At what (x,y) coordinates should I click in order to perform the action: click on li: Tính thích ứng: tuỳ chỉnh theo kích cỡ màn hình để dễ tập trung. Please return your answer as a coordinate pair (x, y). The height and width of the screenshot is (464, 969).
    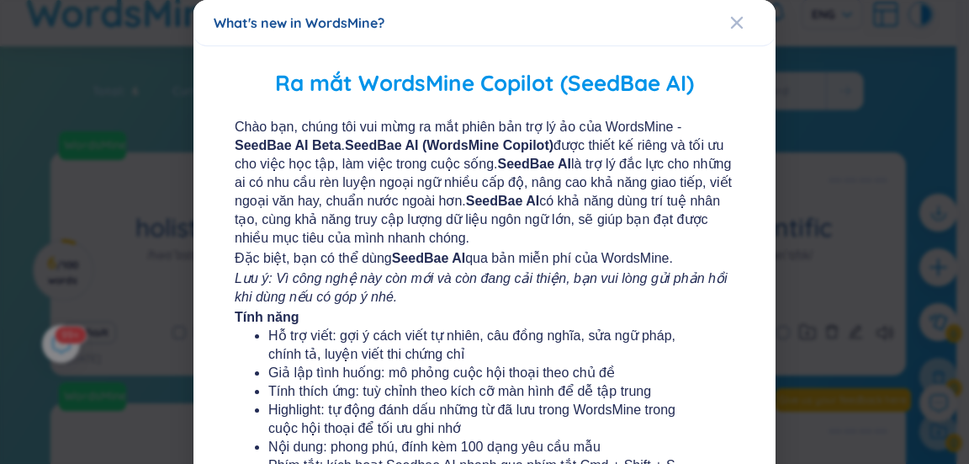
    Looking at the image, I should click on (485, 391).